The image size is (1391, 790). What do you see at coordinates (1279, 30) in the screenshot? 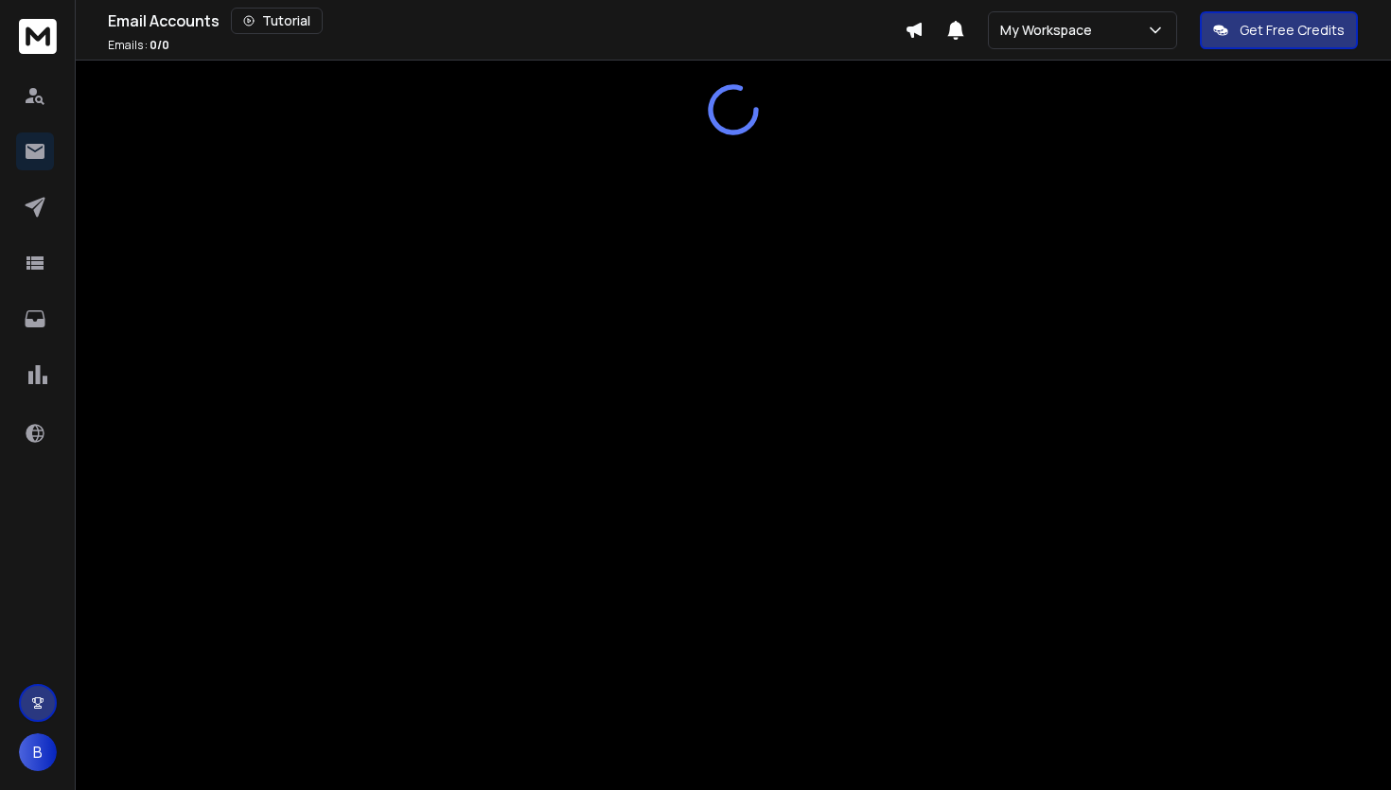
I see `button: Get Free Credits` at bounding box center [1279, 30].